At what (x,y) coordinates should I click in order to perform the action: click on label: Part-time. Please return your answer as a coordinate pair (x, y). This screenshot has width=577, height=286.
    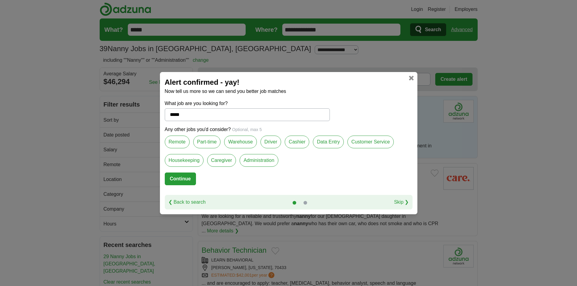
    Looking at the image, I should click on (207, 142).